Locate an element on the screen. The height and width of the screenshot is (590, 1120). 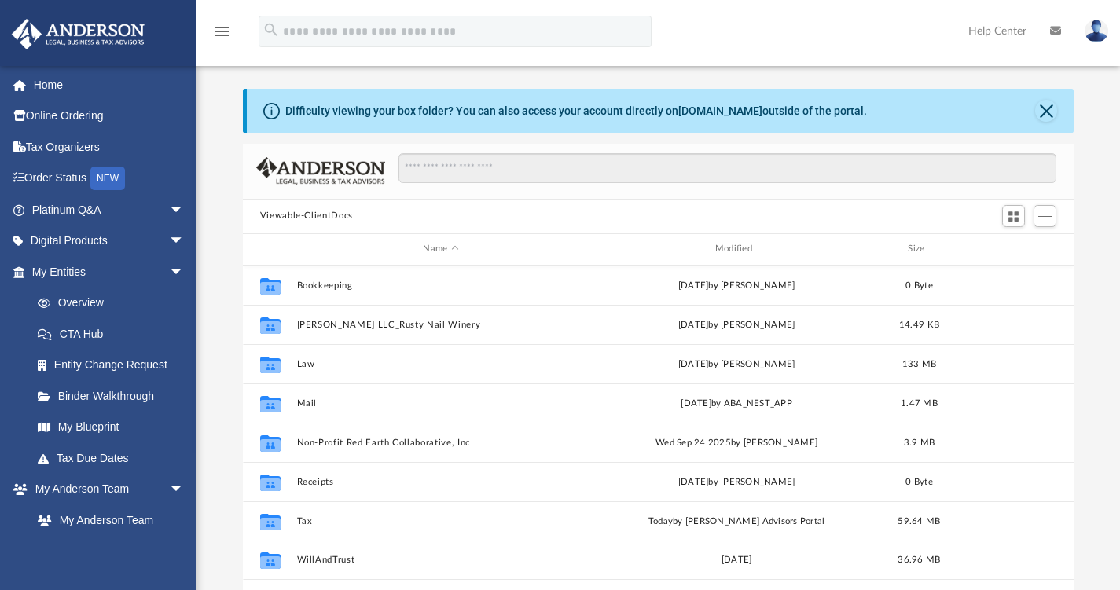
a: Binder Walkthrough is located at coordinates (115, 396).